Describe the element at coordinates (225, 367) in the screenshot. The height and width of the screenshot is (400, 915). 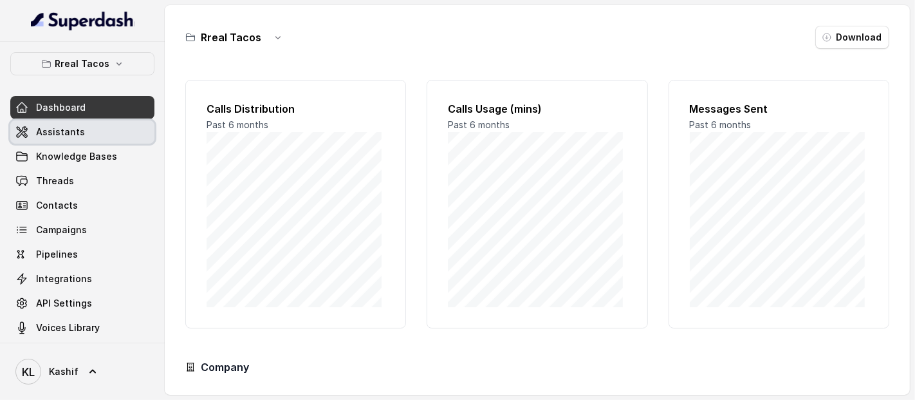
I see `h3: Company` at that location.